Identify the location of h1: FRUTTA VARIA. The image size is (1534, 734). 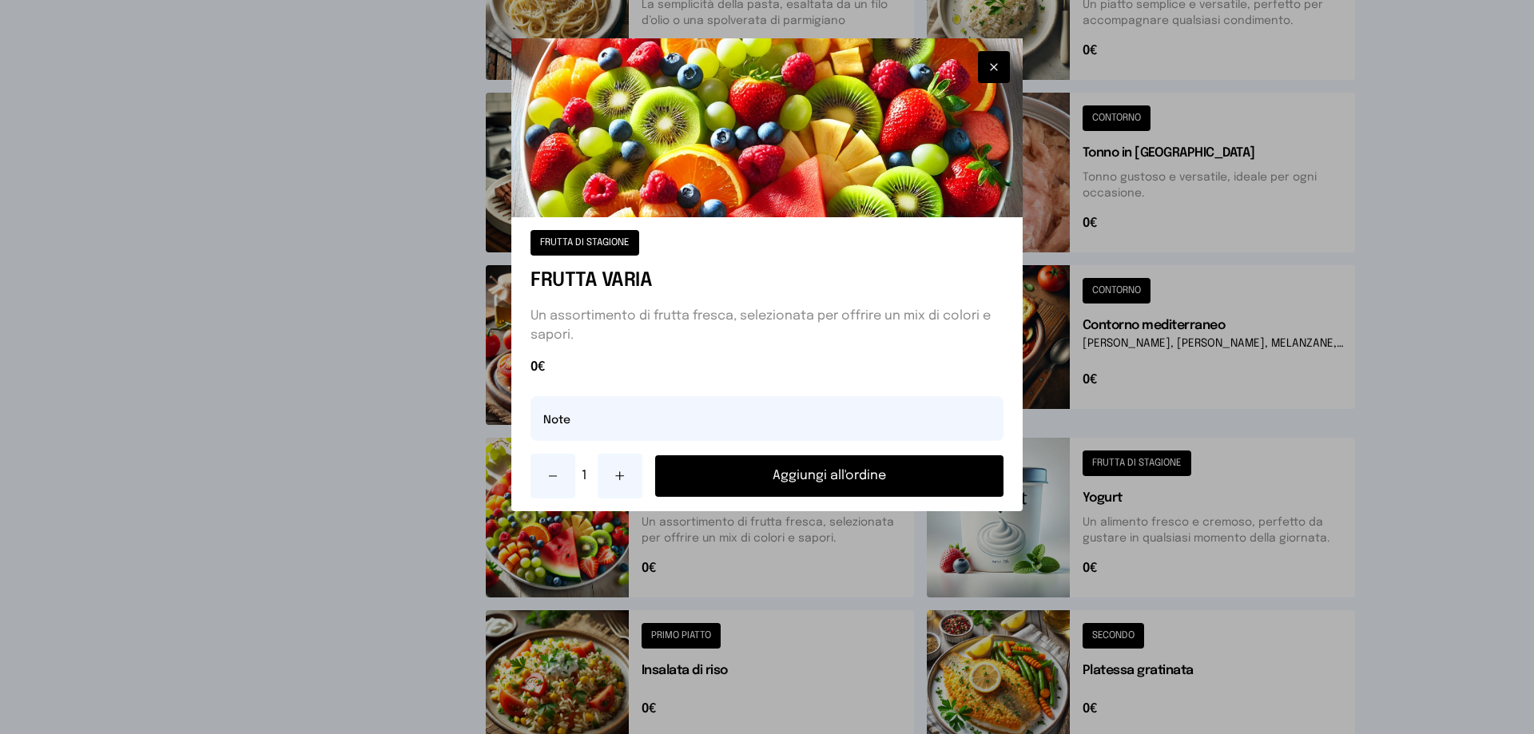
(767, 281).